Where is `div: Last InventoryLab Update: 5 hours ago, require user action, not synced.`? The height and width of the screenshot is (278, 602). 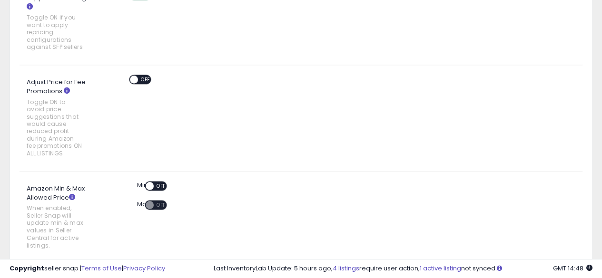 div: Last InventoryLab Update: 5 hours ago, require user action, not synced. is located at coordinates (403, 269).